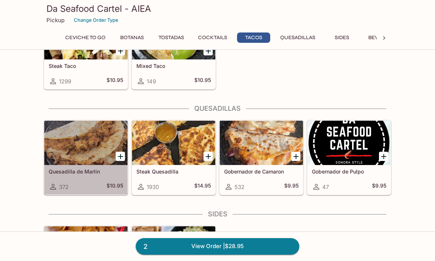  What do you see at coordinates (64, 187) in the screenshot?
I see `span: 372` at bounding box center [64, 187].